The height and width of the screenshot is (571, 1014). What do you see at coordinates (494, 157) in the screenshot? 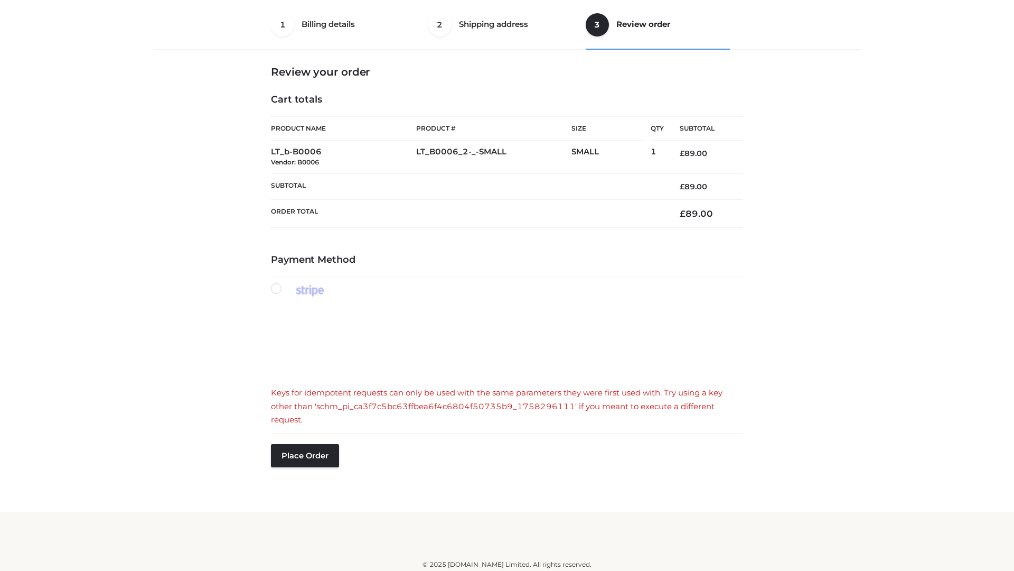
I see `td: LT_B0006_2-_-SMALL` at bounding box center [494, 157].